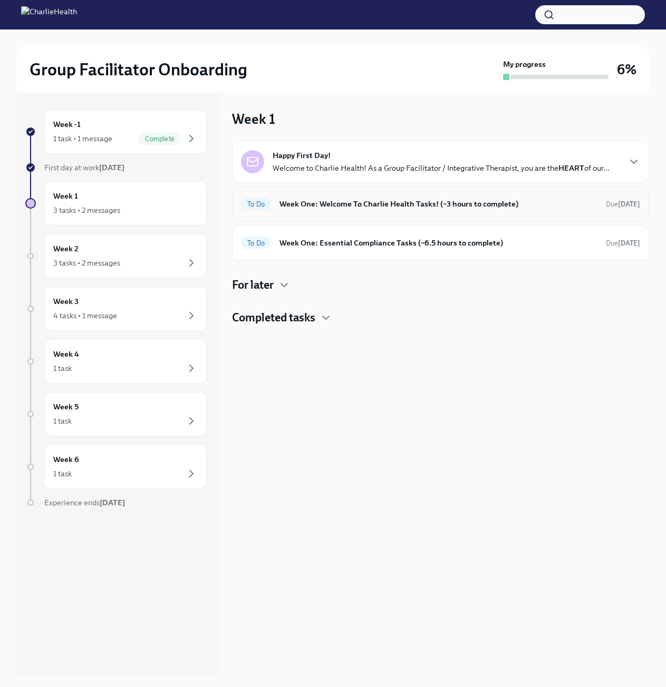  Describe the element at coordinates (67, 124) in the screenshot. I see `h6: Week -1` at that location.